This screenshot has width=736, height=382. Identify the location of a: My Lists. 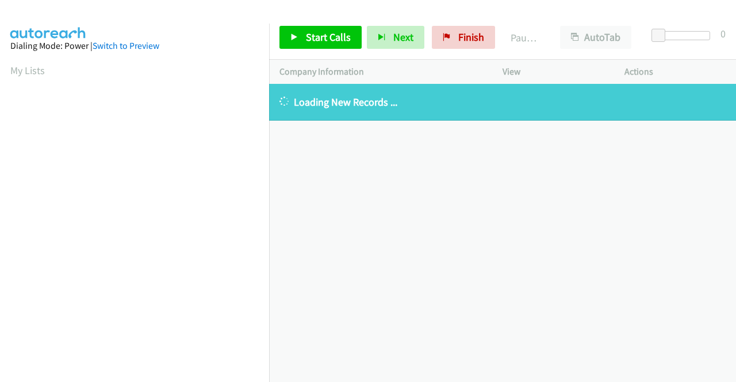
(28, 70).